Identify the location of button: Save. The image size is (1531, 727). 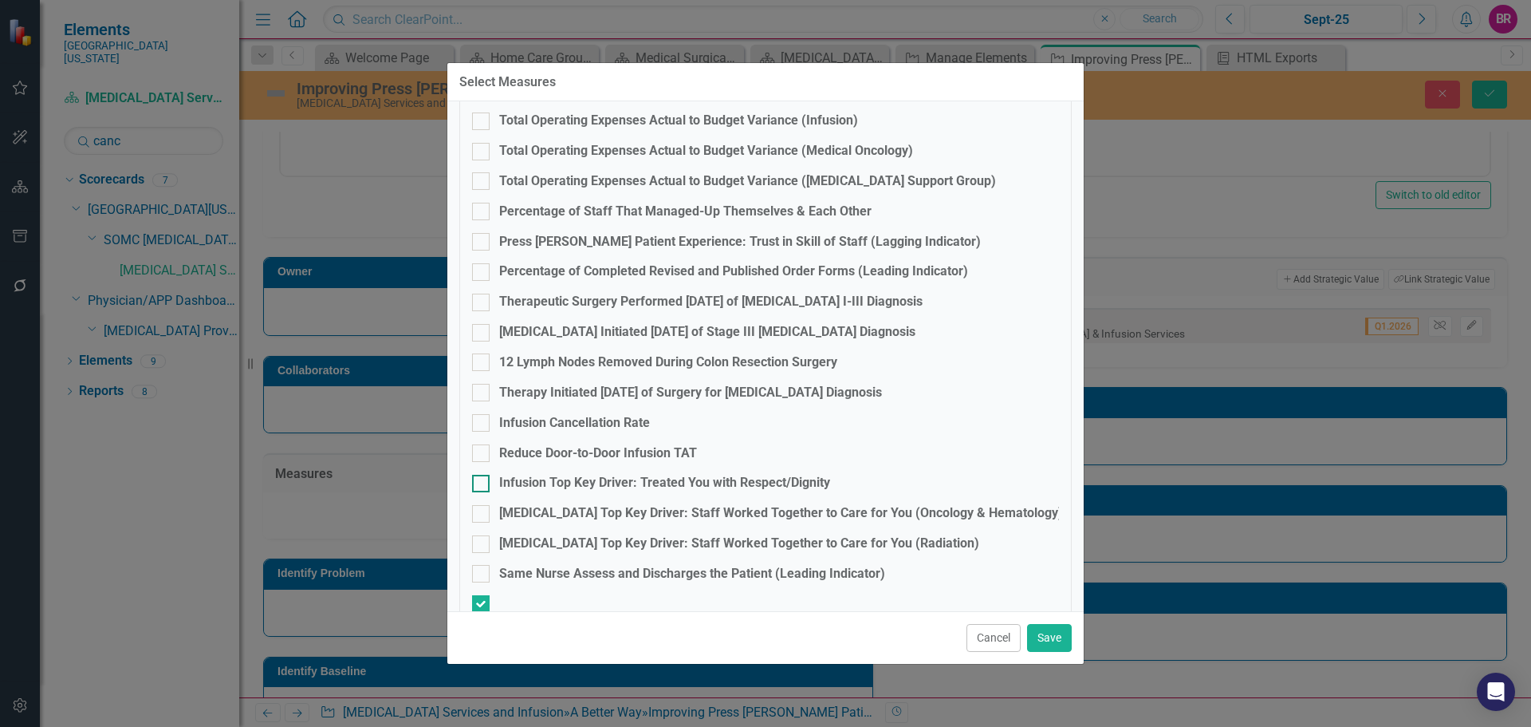
(1050, 637).